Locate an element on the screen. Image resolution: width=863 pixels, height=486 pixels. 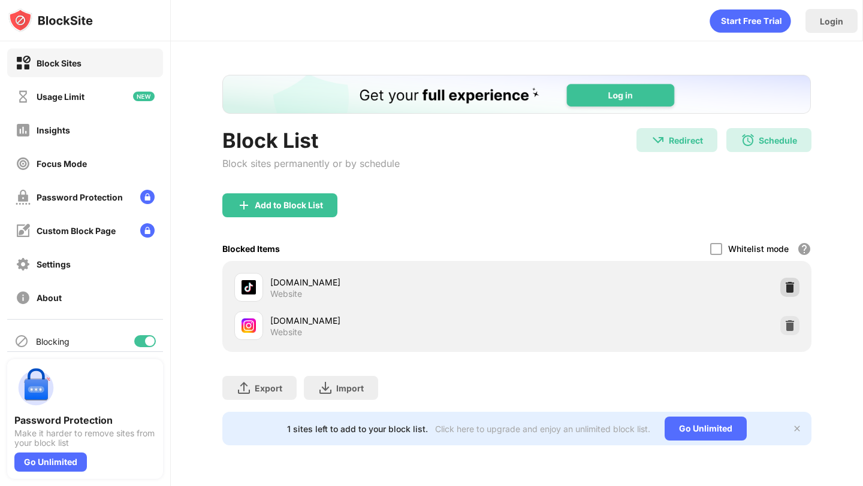
div: Block sites permanently or by schedule is located at coordinates (311, 164).